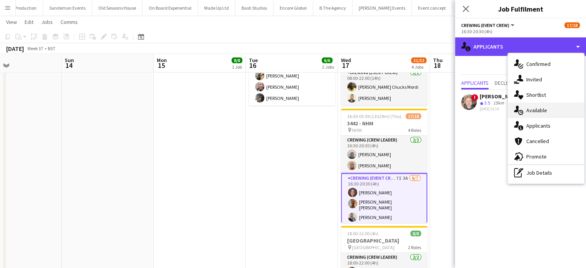 Image resolution: width=586 pixels, height=268 pixels. What do you see at coordinates (47, 22) in the screenshot?
I see `a: Jobs` at bounding box center [47, 22].